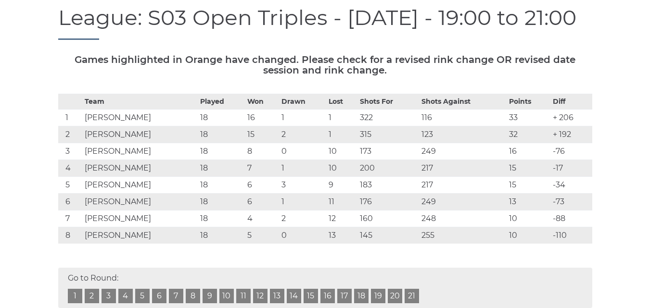 Image resolution: width=650 pixels, height=308 pixels. I want to click on a: 12, so click(260, 296).